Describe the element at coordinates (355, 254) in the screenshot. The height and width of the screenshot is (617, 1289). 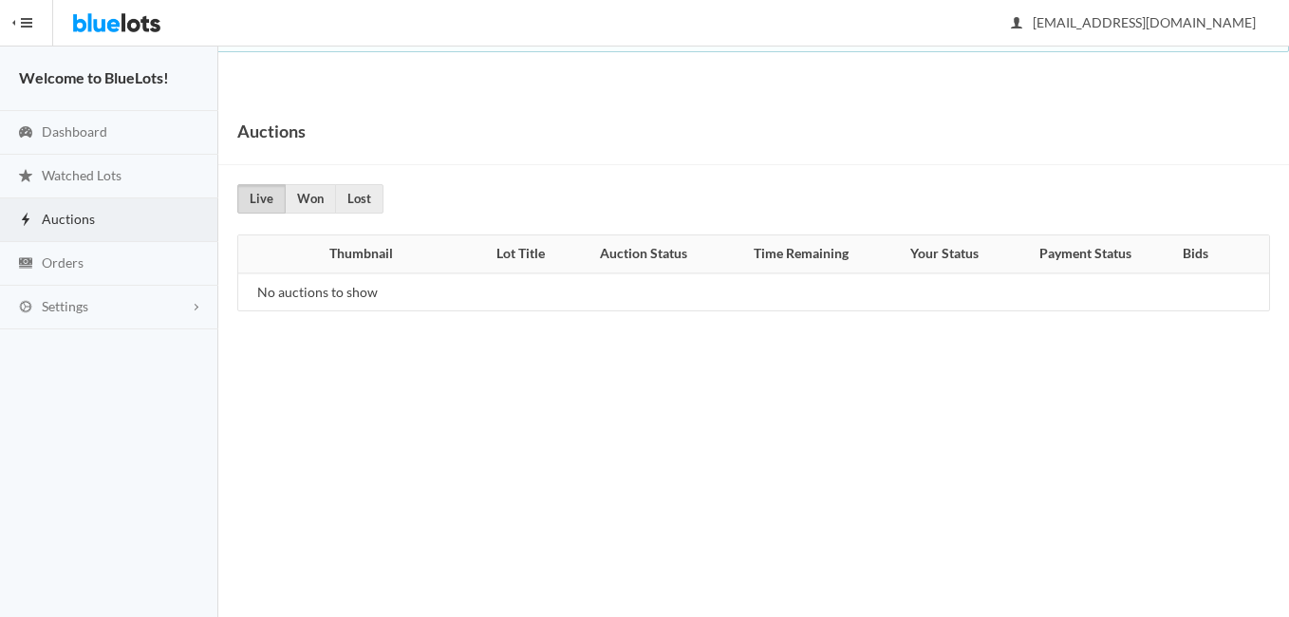
I see `th: Thumbnail` at that location.